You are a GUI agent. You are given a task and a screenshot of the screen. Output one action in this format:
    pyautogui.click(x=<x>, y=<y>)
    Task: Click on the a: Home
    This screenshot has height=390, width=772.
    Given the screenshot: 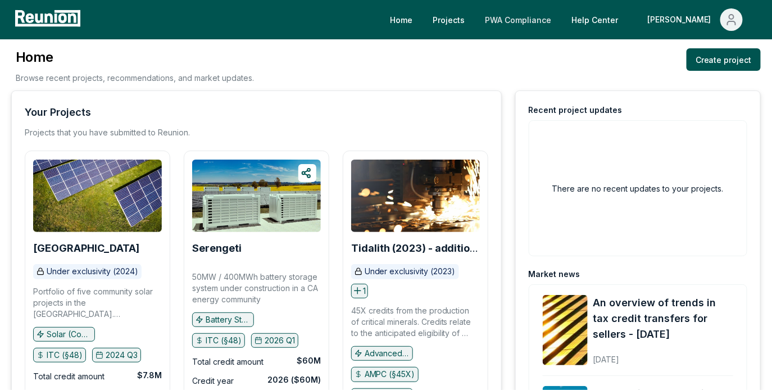 What is the action you would take?
    pyautogui.click(x=401, y=20)
    